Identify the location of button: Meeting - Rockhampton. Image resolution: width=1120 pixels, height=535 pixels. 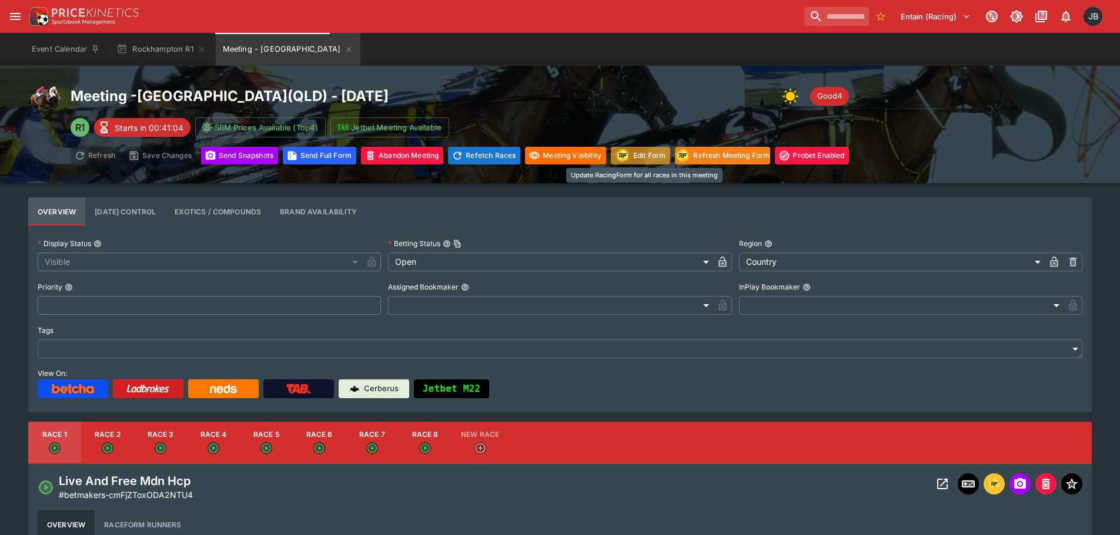
(288, 49).